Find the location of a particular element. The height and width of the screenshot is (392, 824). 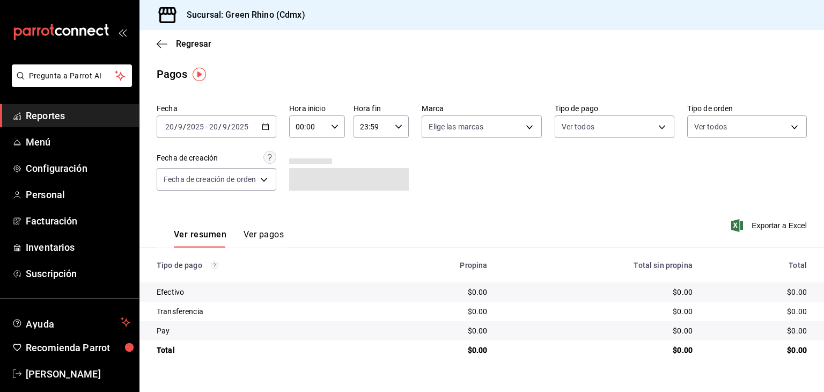

div: Propina is located at coordinates (436, 265).